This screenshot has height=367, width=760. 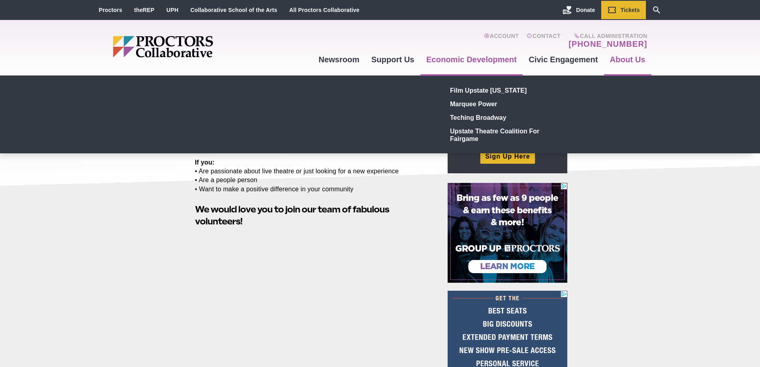 What do you see at coordinates (607, 36) in the screenshot?
I see `span: Call Administration` at bounding box center [607, 36].